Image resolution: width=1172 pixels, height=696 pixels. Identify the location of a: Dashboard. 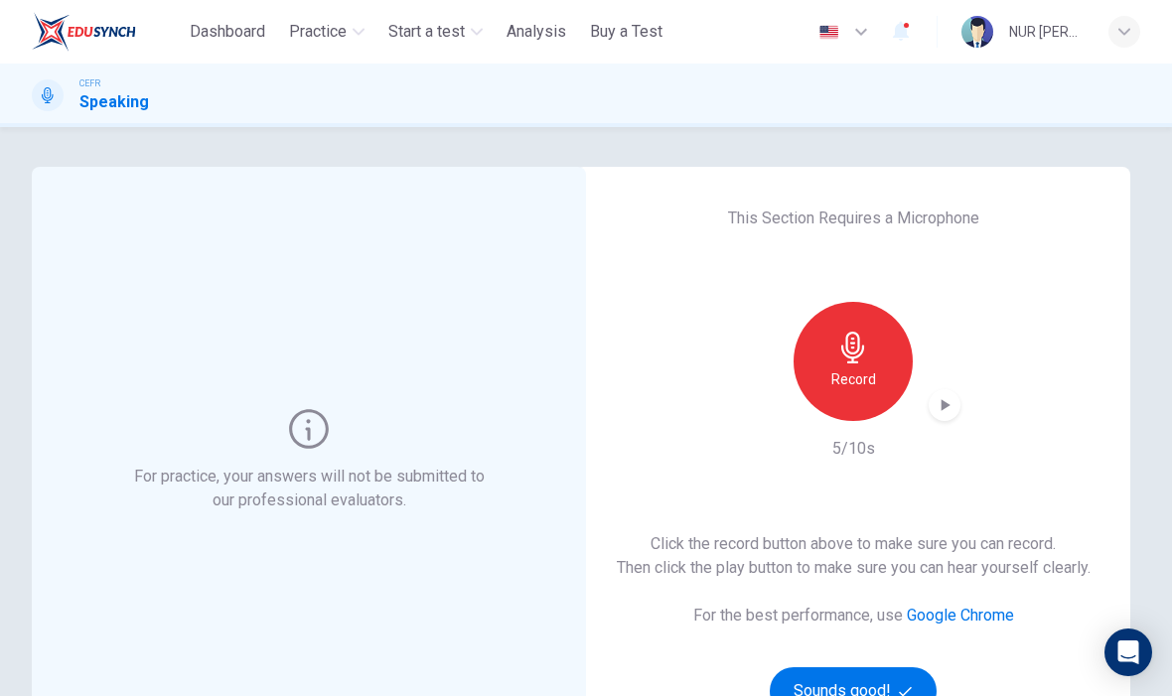
(227, 32).